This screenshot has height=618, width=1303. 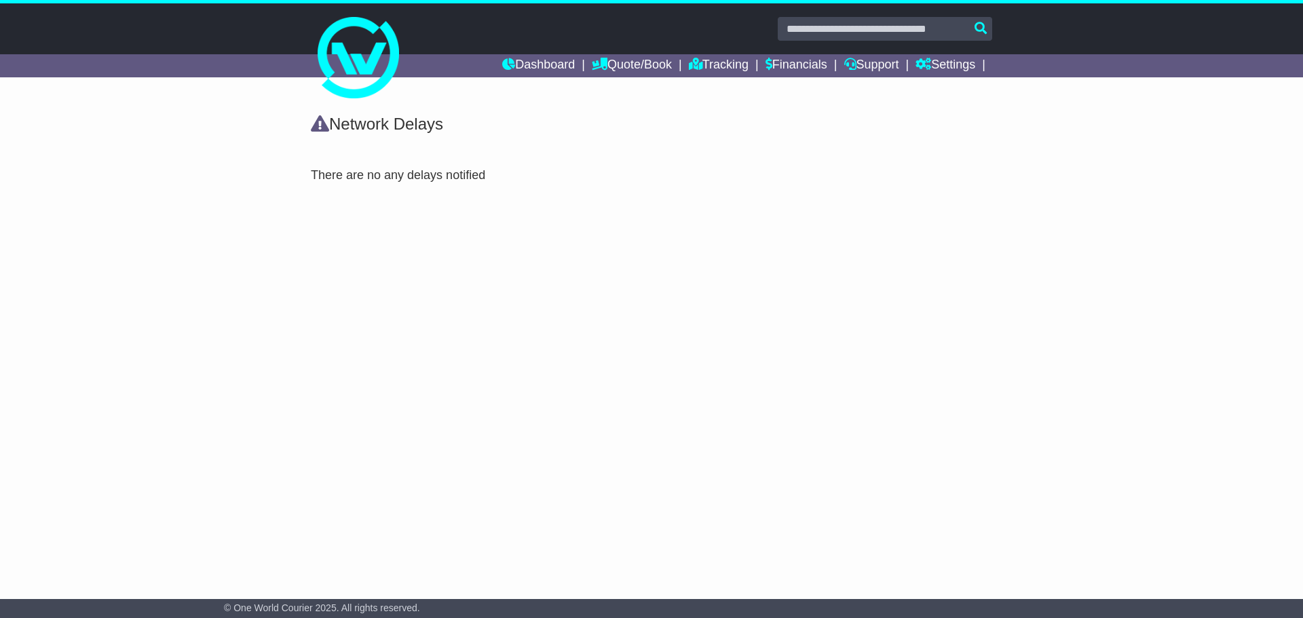 I want to click on a: Dashboard, so click(x=538, y=66).